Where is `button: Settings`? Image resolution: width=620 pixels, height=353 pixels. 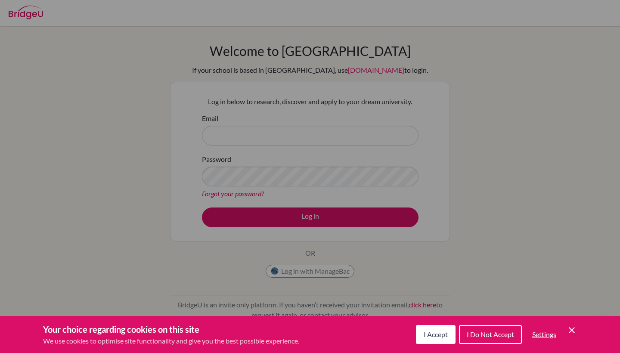 button: Settings is located at coordinates (544, 334).